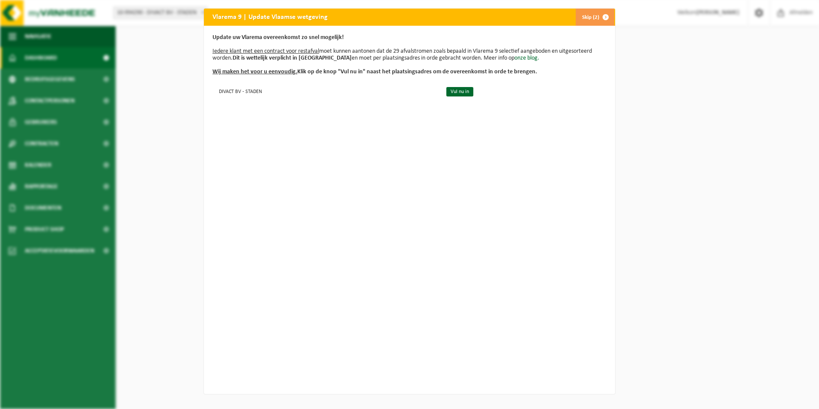 This screenshot has width=819, height=409. Describe the element at coordinates (375, 72) in the screenshot. I see `b: Klik op de knop "Vul nu in" naast het plaatsingsadres om de overeenkomst in orde te brengen.` at that location.